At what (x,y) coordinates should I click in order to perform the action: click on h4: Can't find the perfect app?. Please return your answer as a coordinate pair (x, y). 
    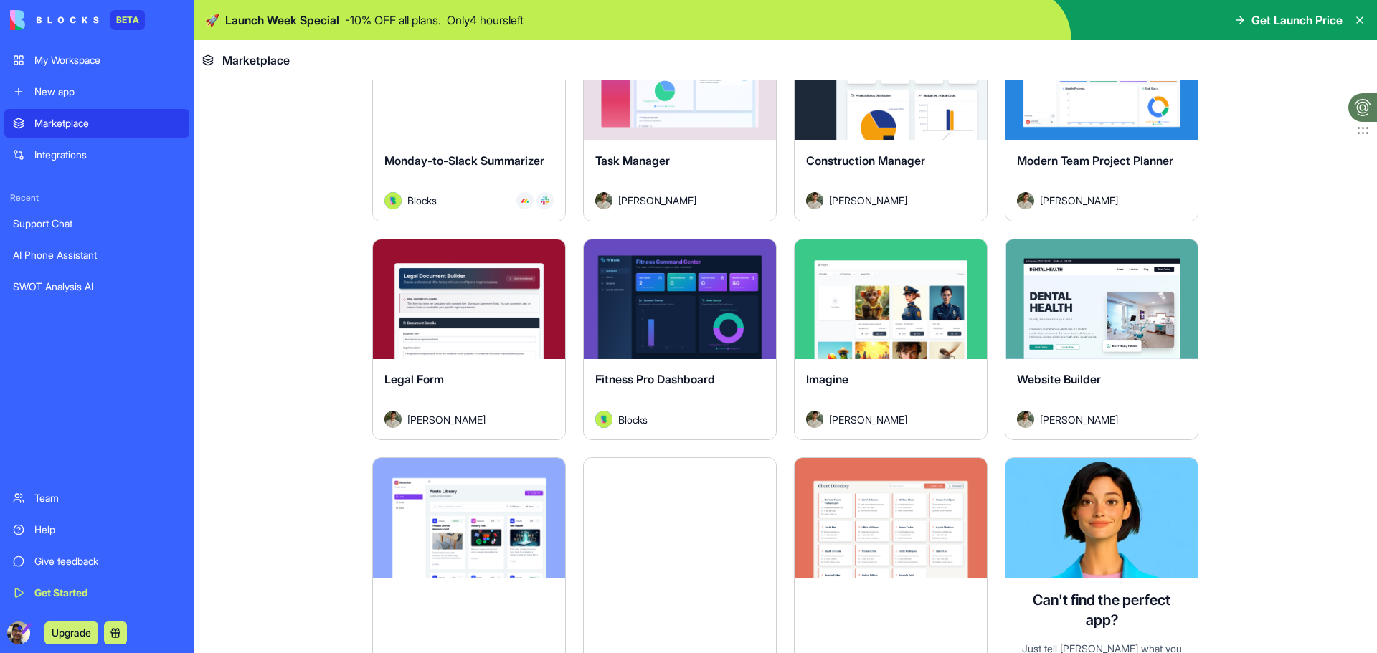
    Looking at the image, I should click on (1101, 610).